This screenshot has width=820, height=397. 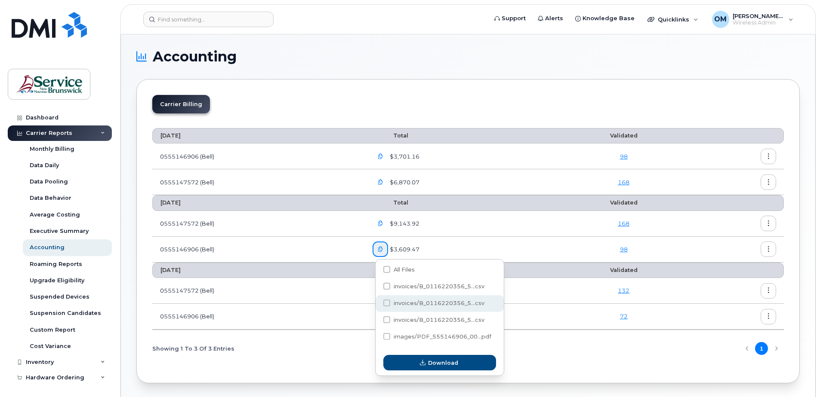 What do you see at coordinates (437, 338) in the screenshot?
I see `span: images/PDF_555146906_006_0000000000.pdf` at bounding box center [437, 338].